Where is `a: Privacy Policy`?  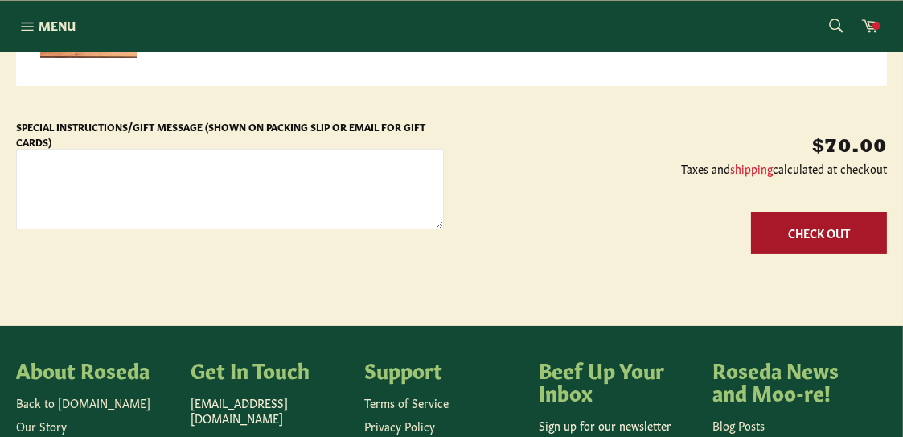
a: Privacy Policy is located at coordinates (400, 425).